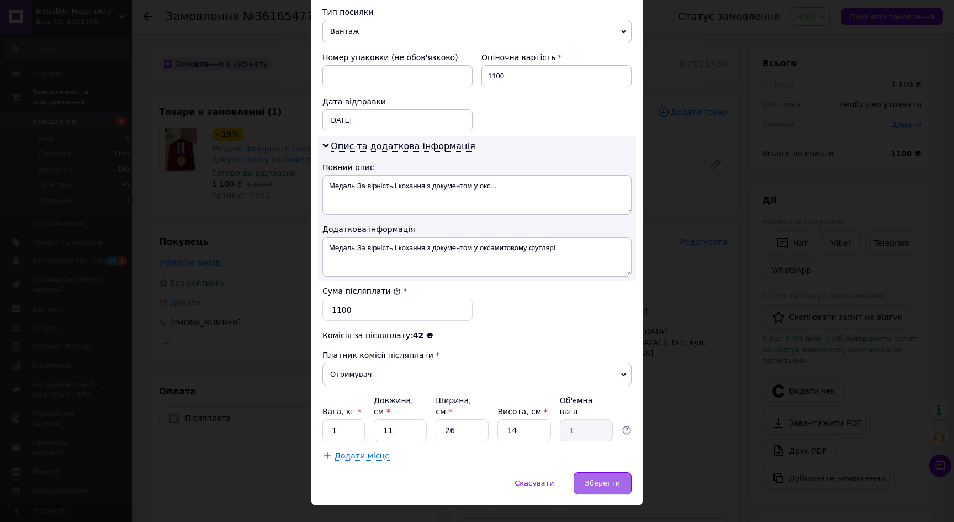  Describe the element at coordinates (423, 335) in the screenshot. I see `span: 42 ₴` at that location.